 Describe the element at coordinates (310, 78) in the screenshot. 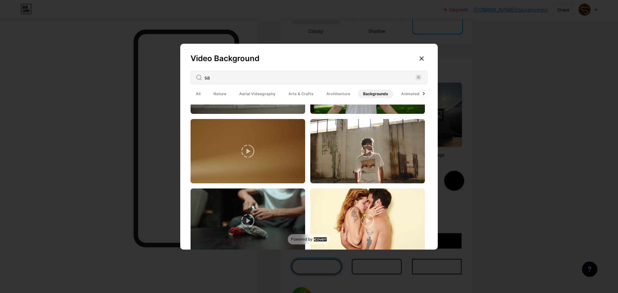

I see `input: Search Videos` at that location.